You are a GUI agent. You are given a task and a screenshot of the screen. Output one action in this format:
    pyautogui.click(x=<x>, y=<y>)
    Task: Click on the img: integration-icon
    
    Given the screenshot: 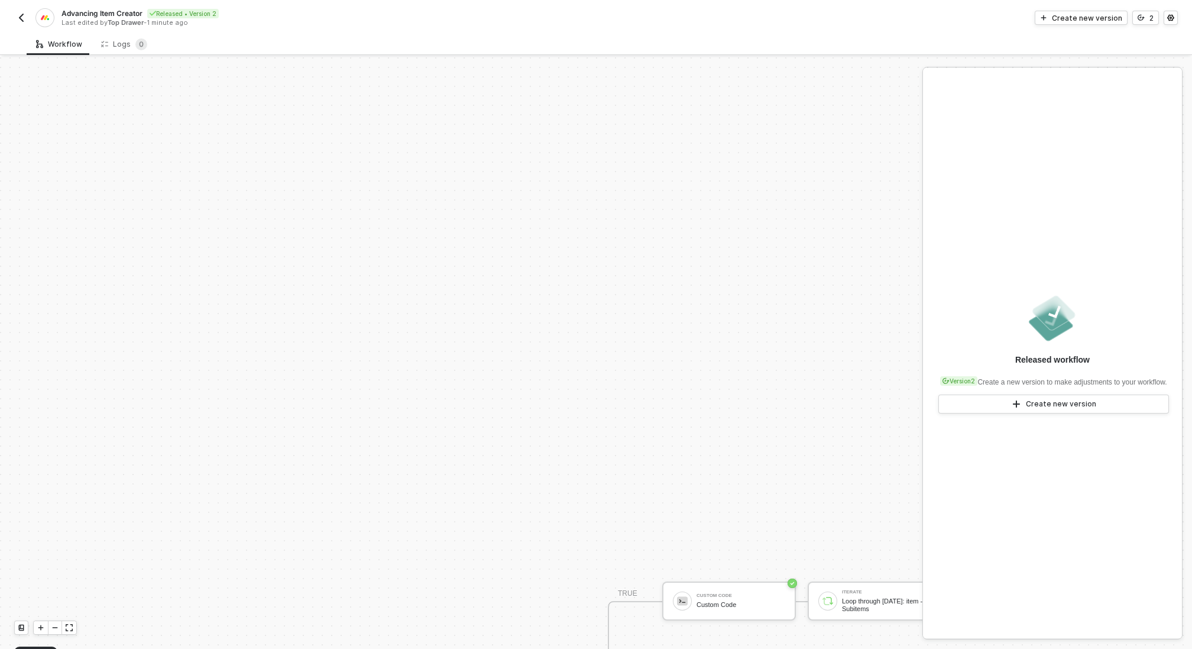 What is the action you would take?
    pyautogui.click(x=44, y=18)
    